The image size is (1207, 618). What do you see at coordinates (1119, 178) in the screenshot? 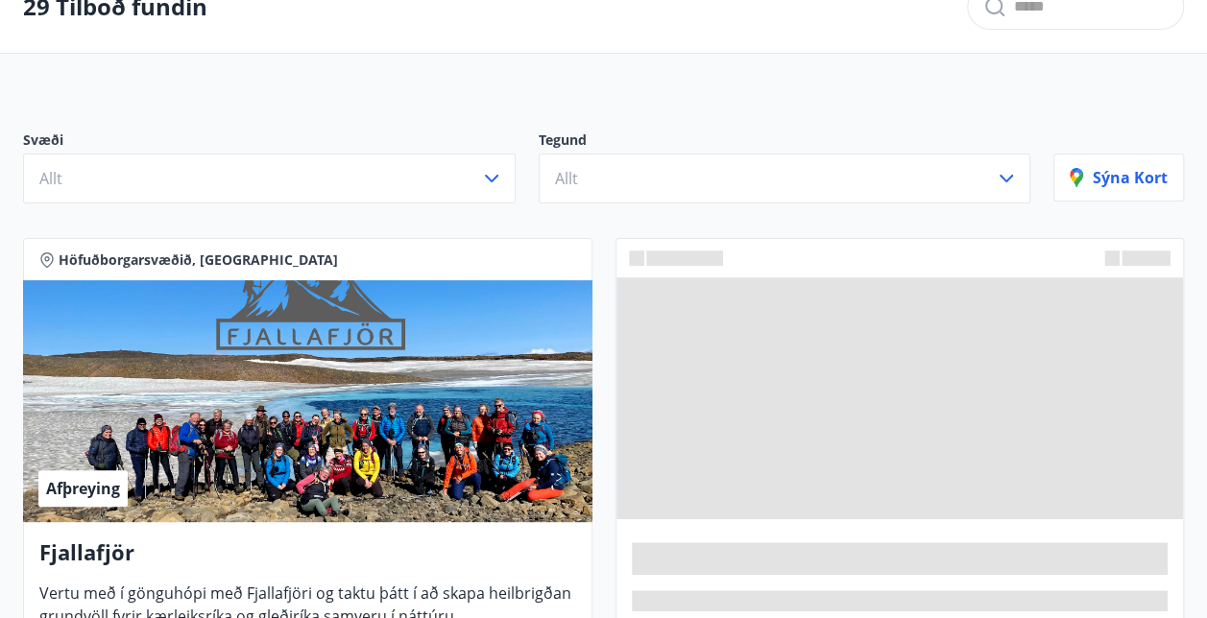
I see `button: Sýna kort` at bounding box center [1119, 178].